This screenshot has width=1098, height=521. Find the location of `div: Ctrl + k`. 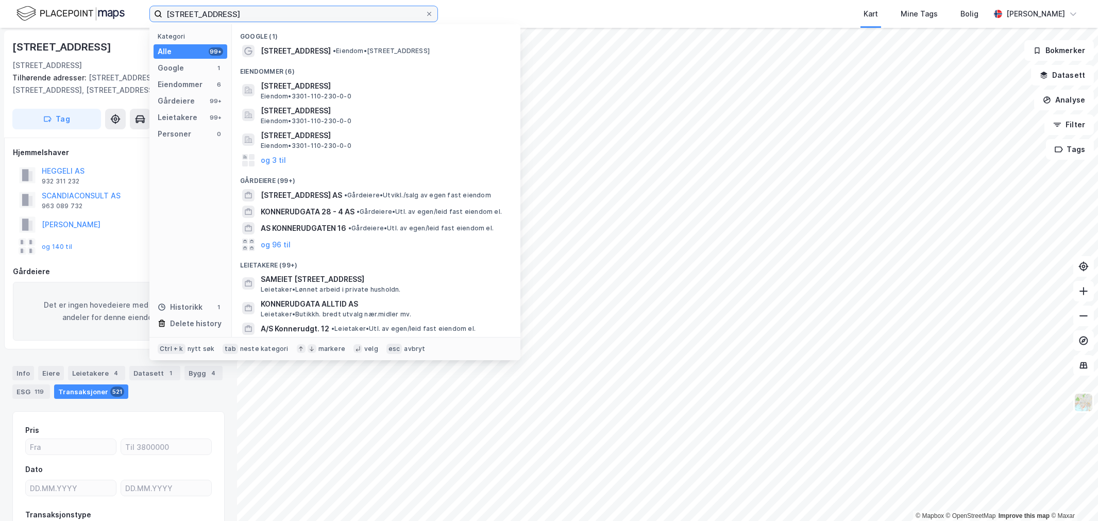

div: Ctrl + k is located at coordinates (172, 349).